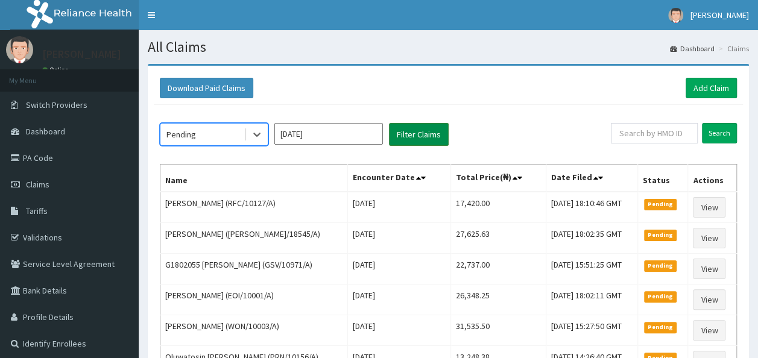 This screenshot has width=758, height=358. Describe the element at coordinates (498, 238) in the screenshot. I see `td: 27,625.63` at that location.